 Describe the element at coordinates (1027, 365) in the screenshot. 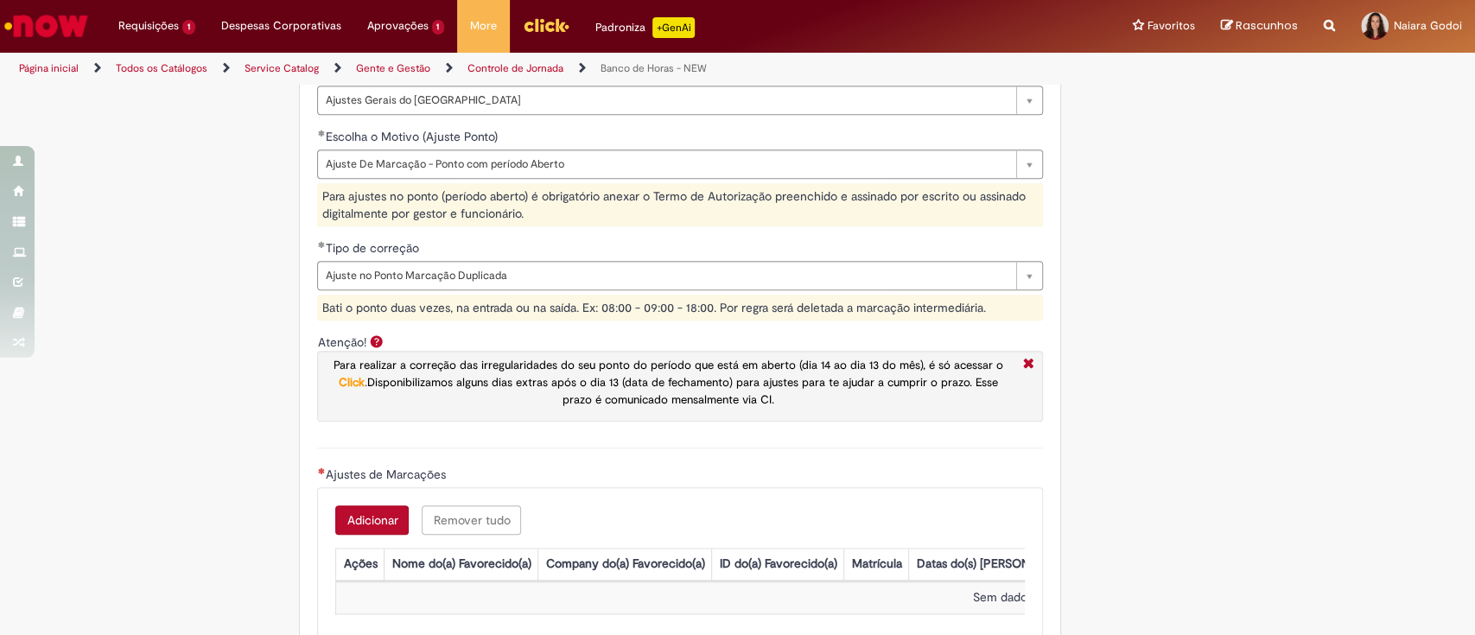

I see `i: Fechar More information Por question_atencao_ajuste_ponto_aberto` at that location.